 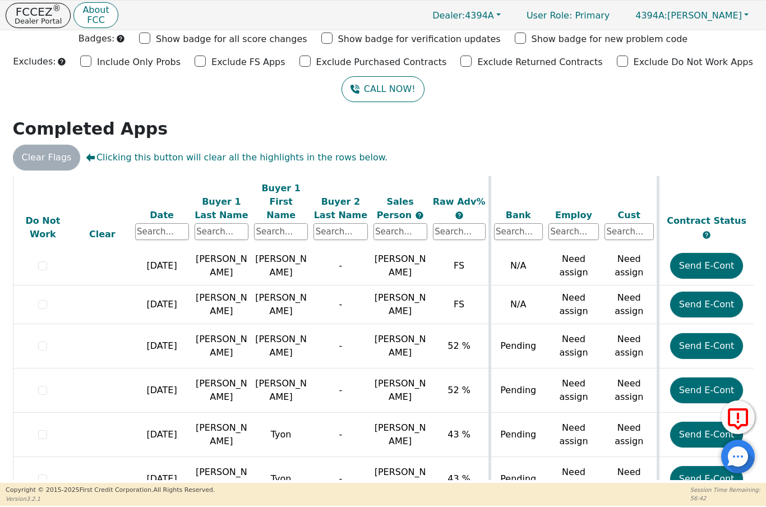 I want to click on p: Primary, so click(x=568, y=15).